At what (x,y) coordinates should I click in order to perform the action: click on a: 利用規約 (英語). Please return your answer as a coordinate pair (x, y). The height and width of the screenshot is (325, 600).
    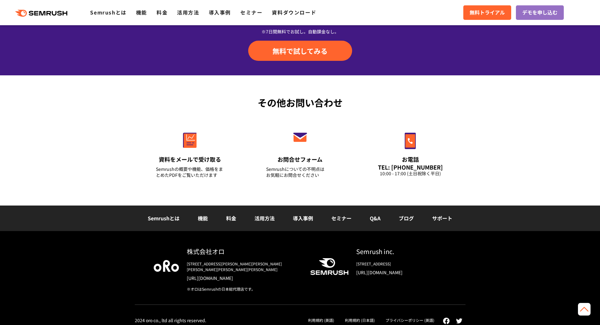
    Looking at the image, I should click on (321, 320).